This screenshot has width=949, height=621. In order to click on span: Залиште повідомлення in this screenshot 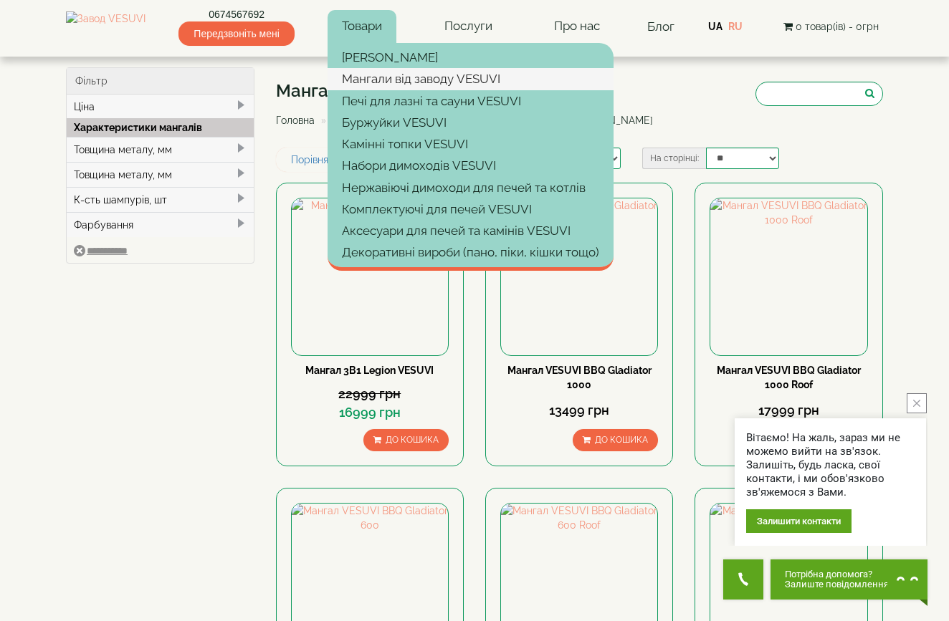, I will do `click(836, 585)`.